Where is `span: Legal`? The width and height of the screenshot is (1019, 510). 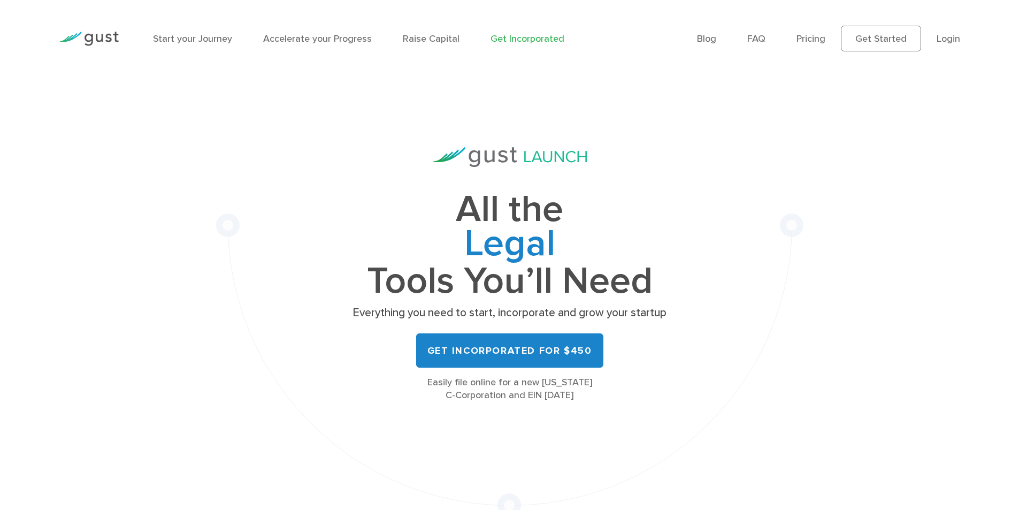 span: Legal is located at coordinates (510, 246).